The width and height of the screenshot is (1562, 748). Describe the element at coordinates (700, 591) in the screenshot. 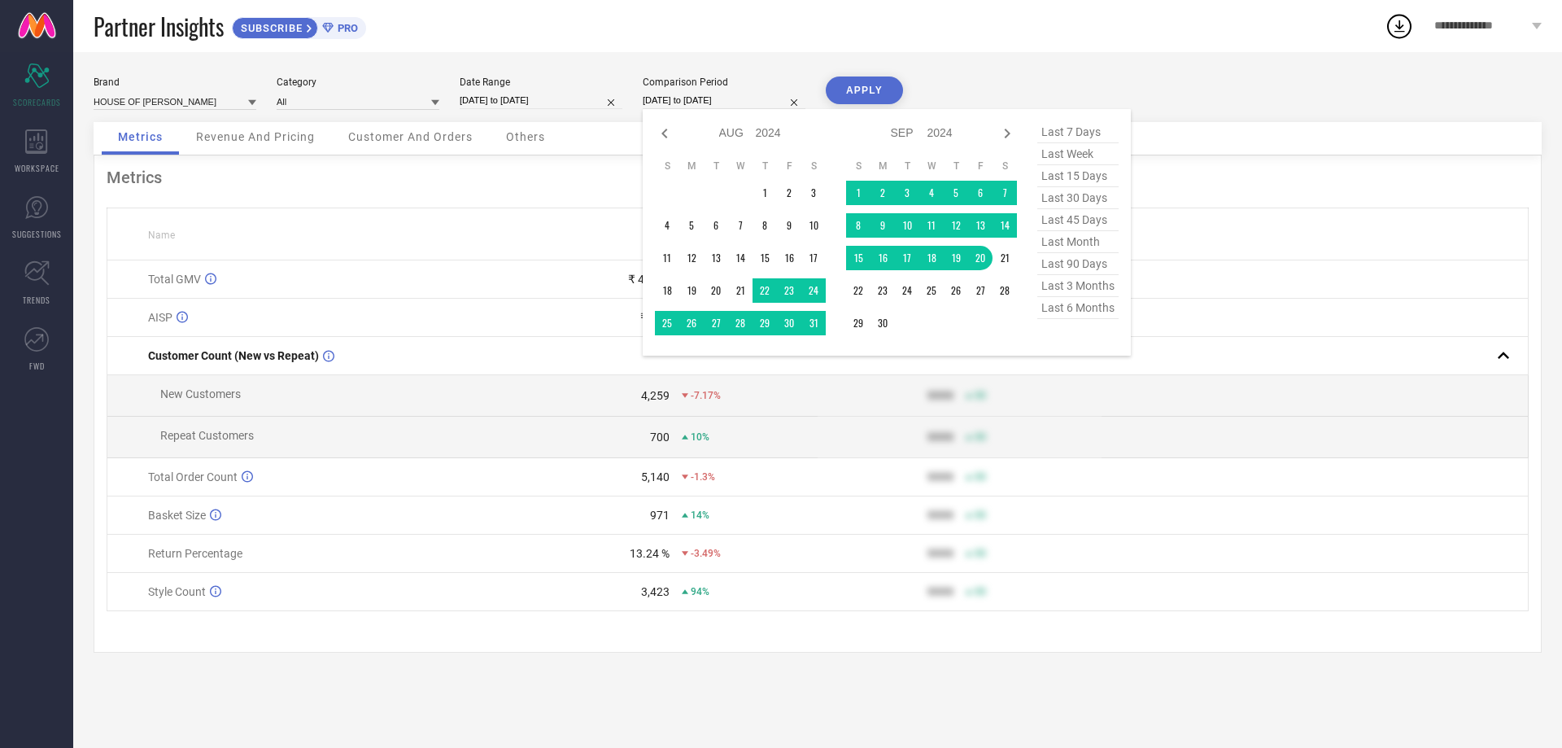

I see `span: 94%` at that location.